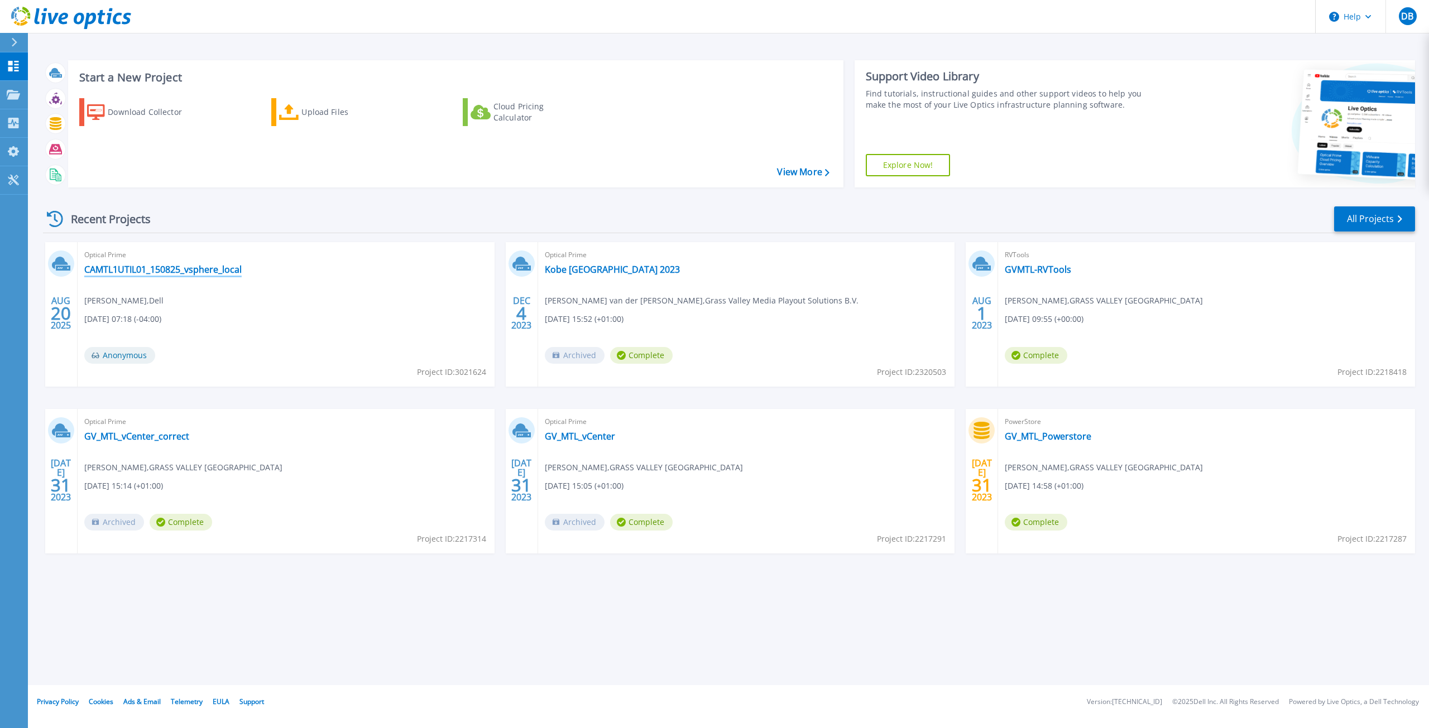 This screenshot has width=1429, height=728. Describe the element at coordinates (1206, 422) in the screenshot. I see `span: PowerStore` at that location.